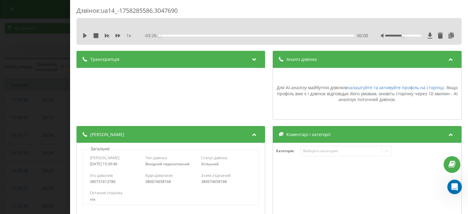 The width and height of the screenshot is (468, 214). I want to click on span: Хто дзвонив, so click(101, 176).